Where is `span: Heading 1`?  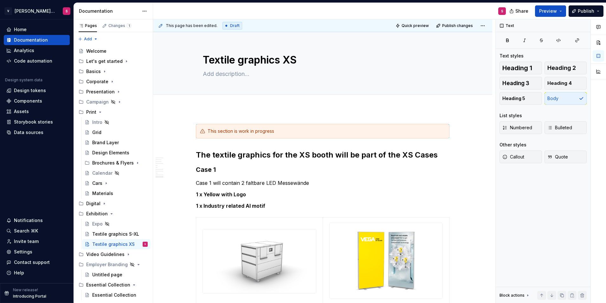
span: Heading 1 is located at coordinates (518, 68).